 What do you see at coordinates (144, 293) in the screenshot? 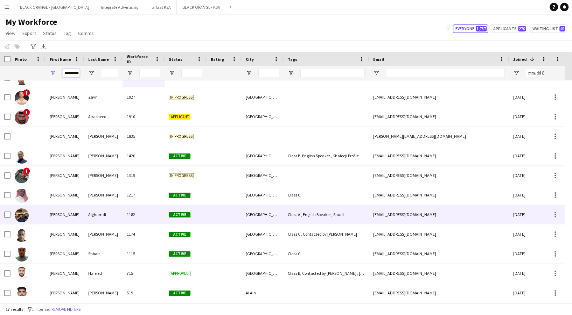
I see `div: 519` at bounding box center [144, 293].